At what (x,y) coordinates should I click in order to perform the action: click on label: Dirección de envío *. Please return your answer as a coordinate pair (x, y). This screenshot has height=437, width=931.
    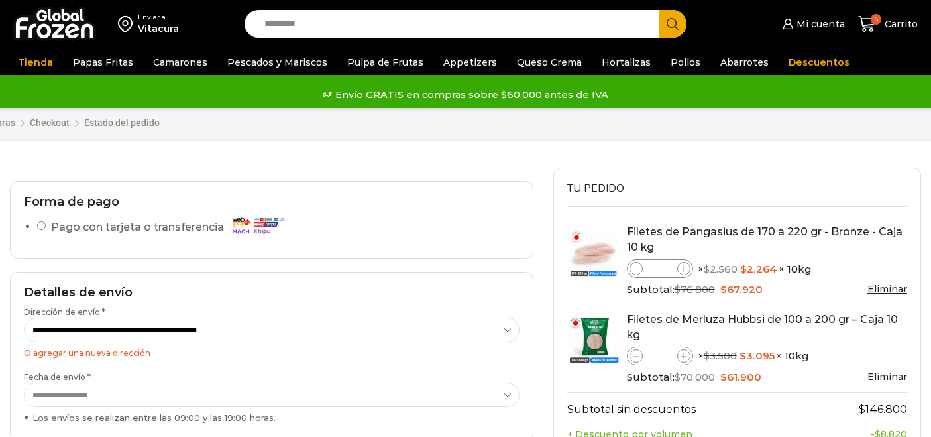
    Looking at the image, I should click on (272, 324).